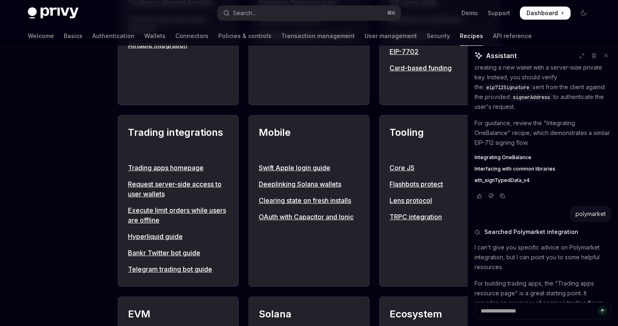  What do you see at coordinates (532, 232) in the screenshot?
I see `span: Searched Polymarket integration` at bounding box center [532, 232].